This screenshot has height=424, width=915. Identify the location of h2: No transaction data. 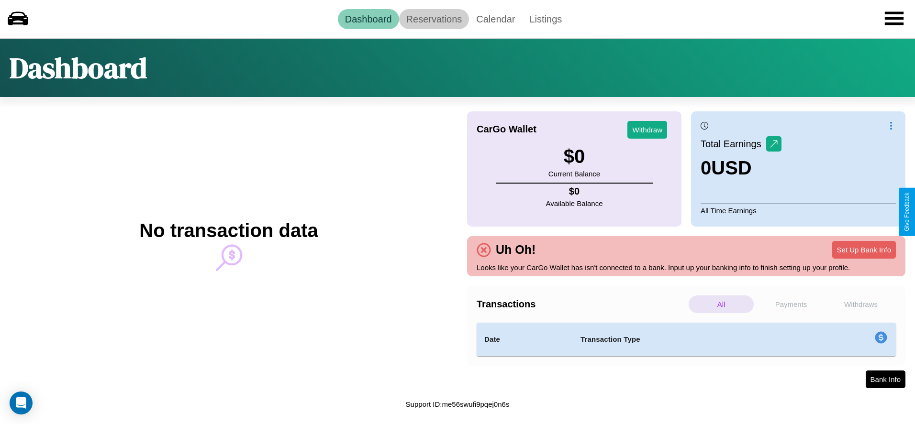
(228, 231).